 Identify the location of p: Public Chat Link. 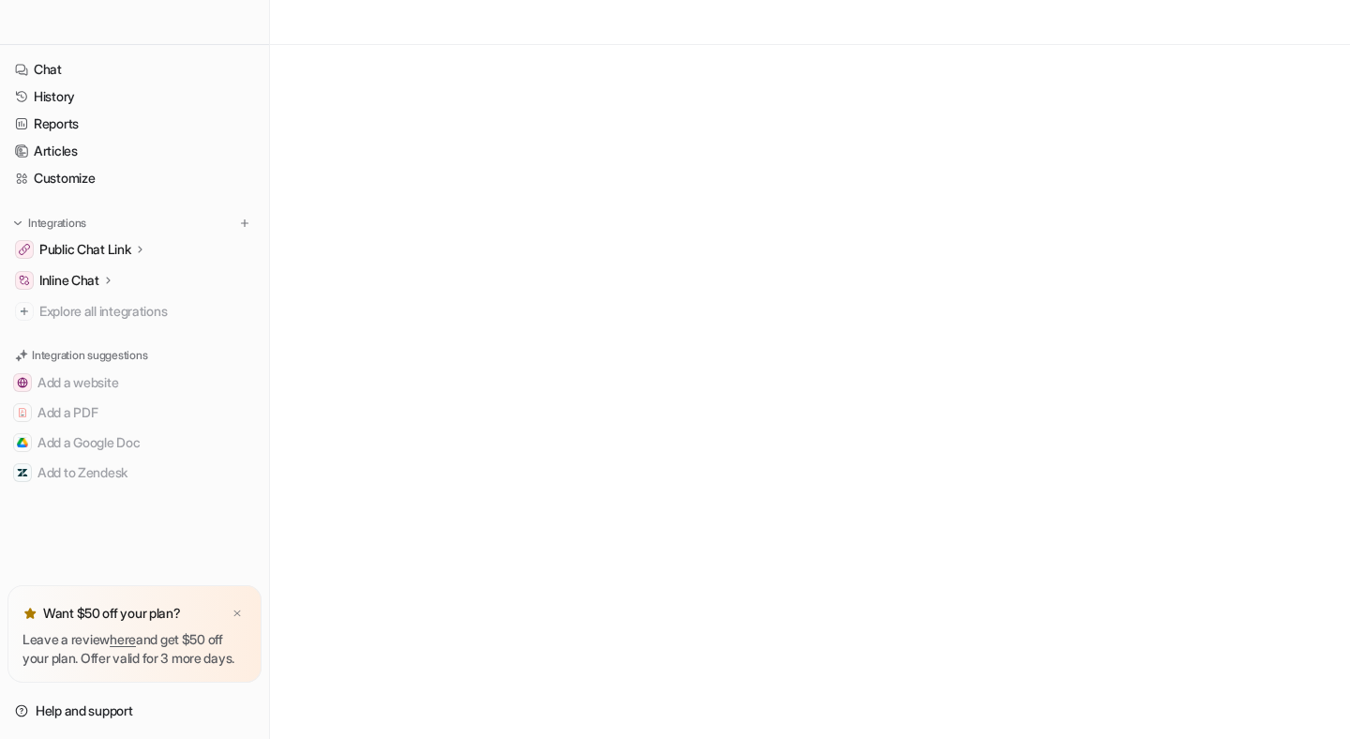
(85, 249).